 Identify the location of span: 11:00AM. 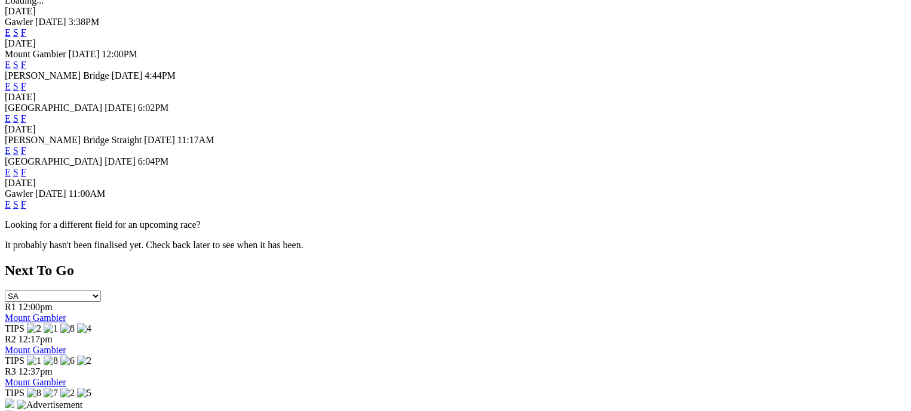
(87, 193).